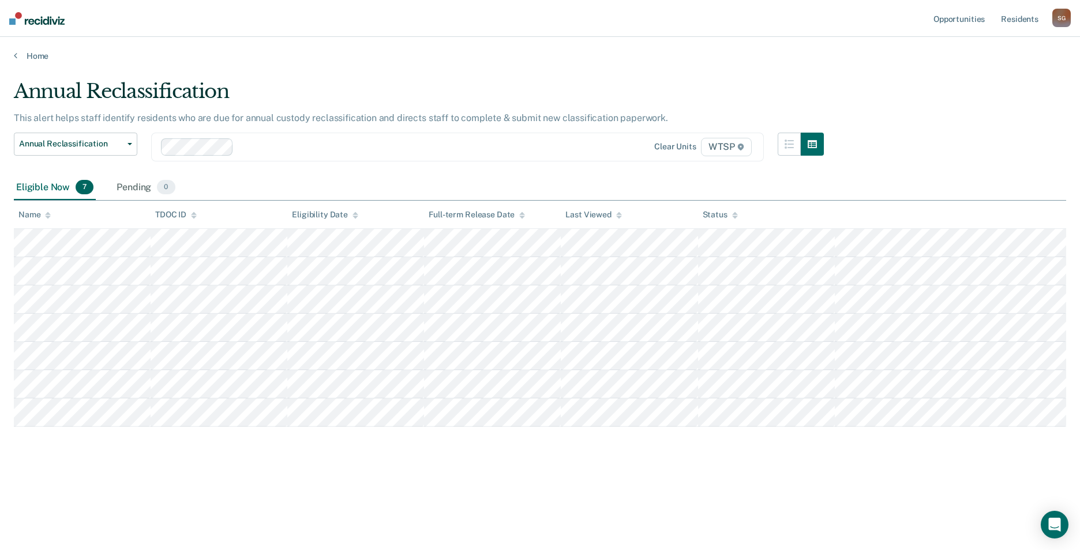  Describe the element at coordinates (476, 215) in the screenshot. I see `div: Full-term Release Date` at that location.